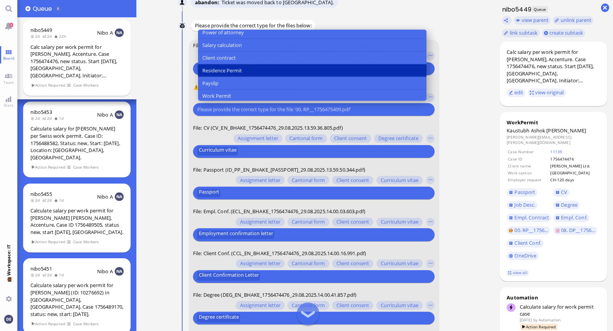  I want to click on a: Client Conf., so click(525, 243).